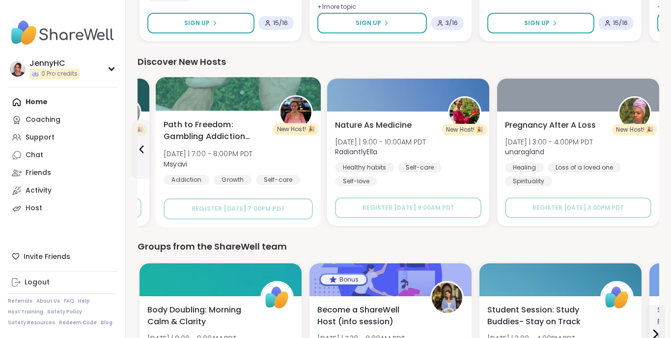 The image size is (671, 338). I want to click on div: Loss of a loved one, so click(584, 168).